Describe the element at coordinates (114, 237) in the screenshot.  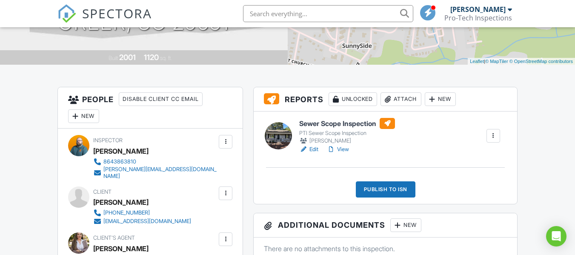
I see `span: Client's Agent` at that location.